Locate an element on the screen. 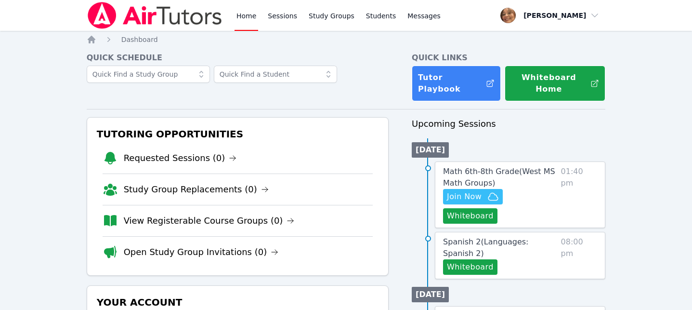  a: Math 6th-8th Grade(West MS Math Groups) is located at coordinates (500, 177).